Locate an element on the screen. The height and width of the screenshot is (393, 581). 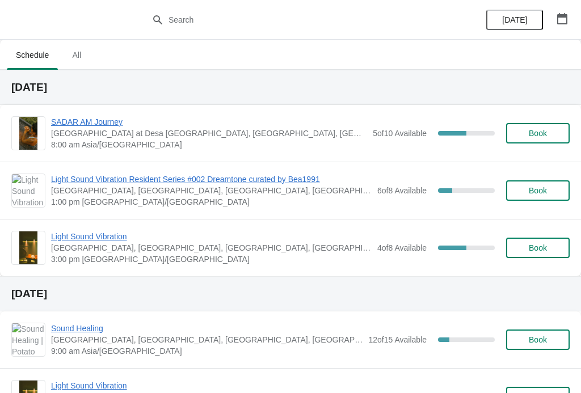
span: 5 of 10 Available is located at coordinates (400, 133).